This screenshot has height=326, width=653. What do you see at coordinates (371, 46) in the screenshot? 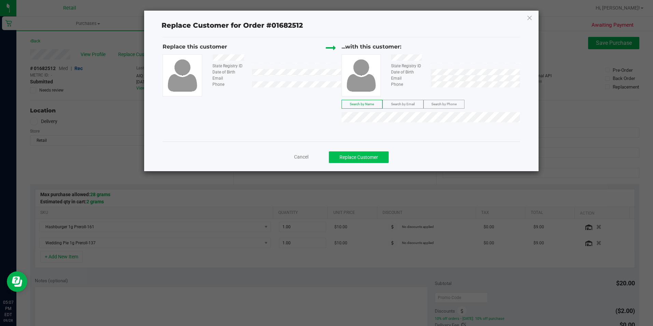
I see `span: ...with this customer:` at bounding box center [371, 46].